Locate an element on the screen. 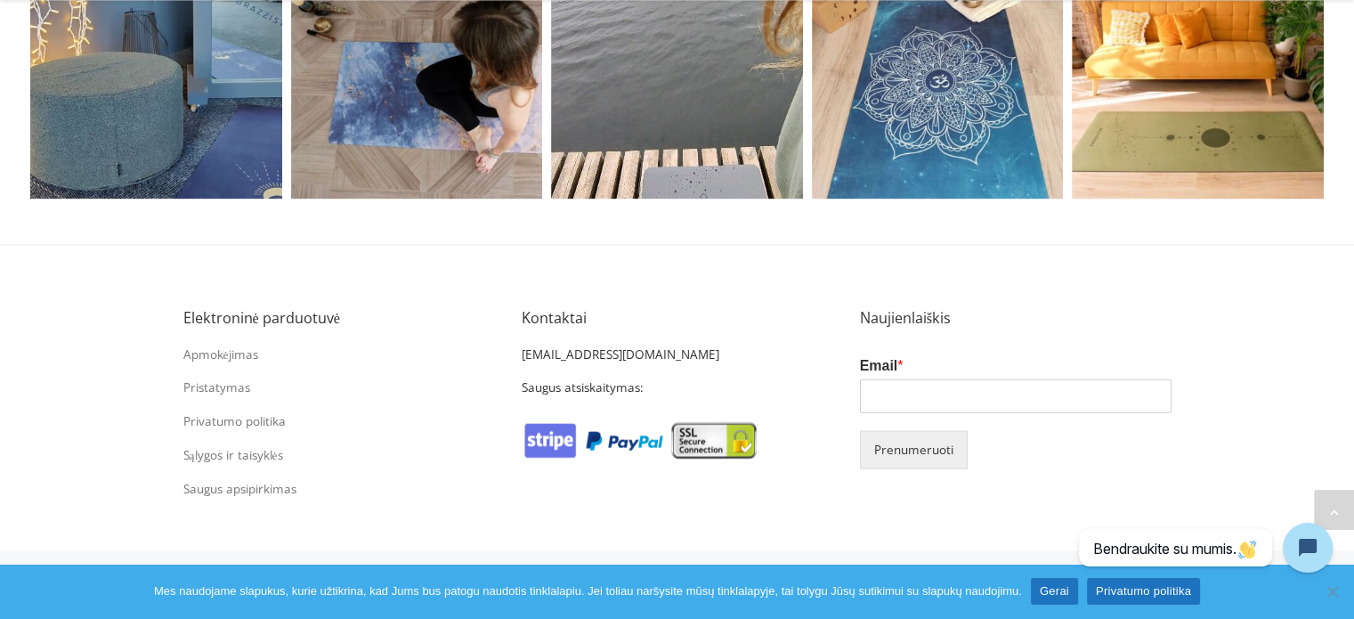 The width and height of the screenshot is (1354, 619). a: Pristatymas is located at coordinates (216, 387).